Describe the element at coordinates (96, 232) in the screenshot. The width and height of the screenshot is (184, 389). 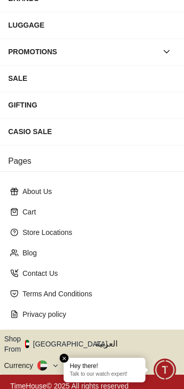
I see `p: Store Locations` at that location.